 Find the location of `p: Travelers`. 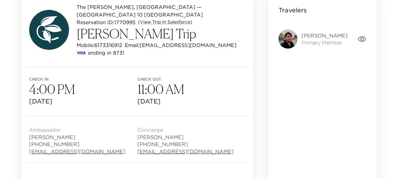

p: Travelers is located at coordinates (292, 10).